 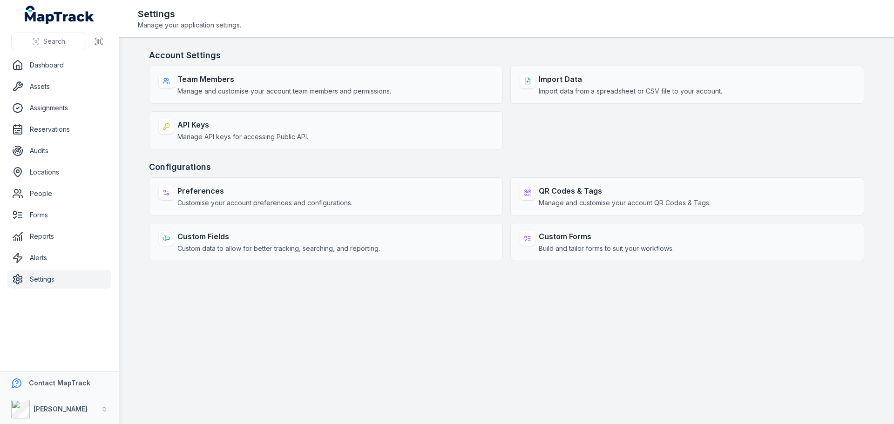 I want to click on a: Dashboard, so click(x=59, y=65).